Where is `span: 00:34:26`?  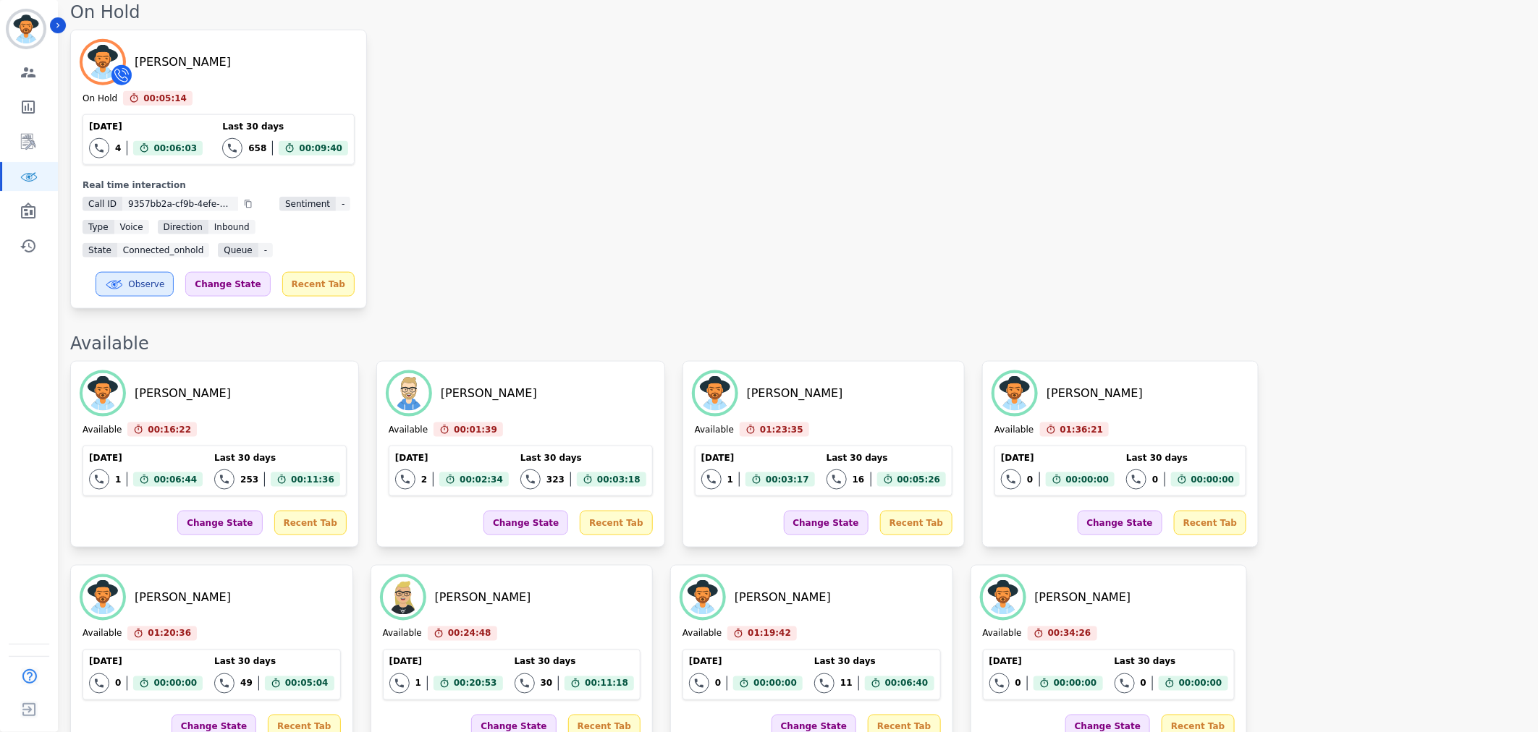
span: 00:34:26 is located at coordinates (1070, 634).